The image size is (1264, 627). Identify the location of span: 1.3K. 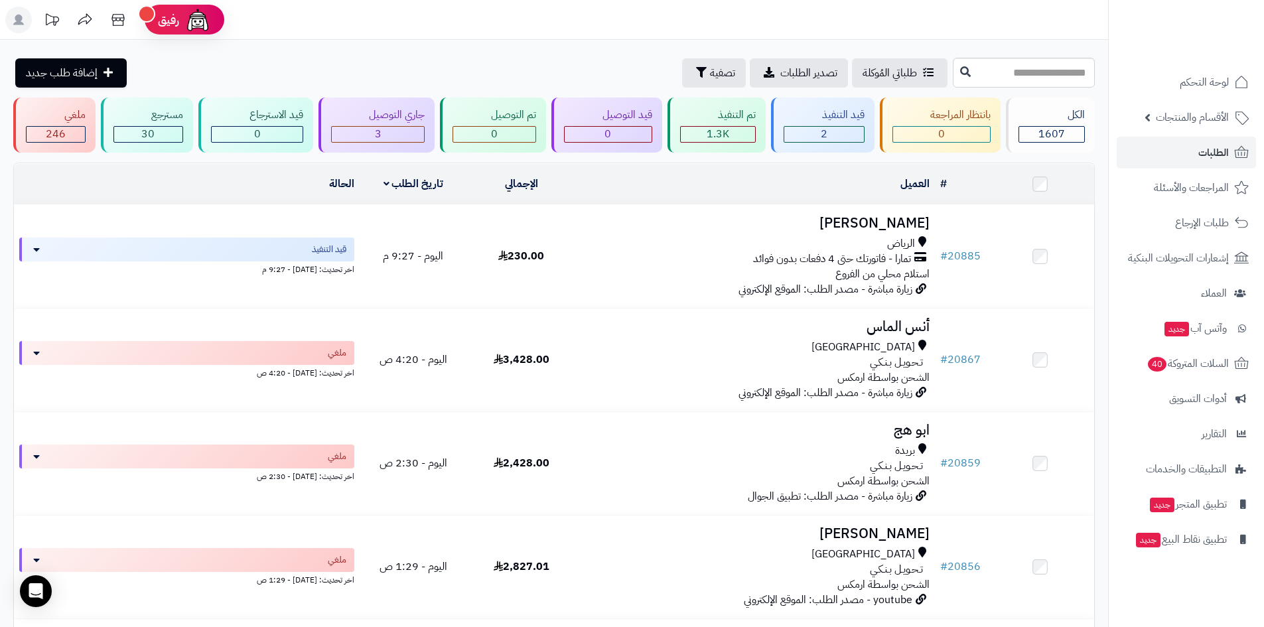
(718, 134).